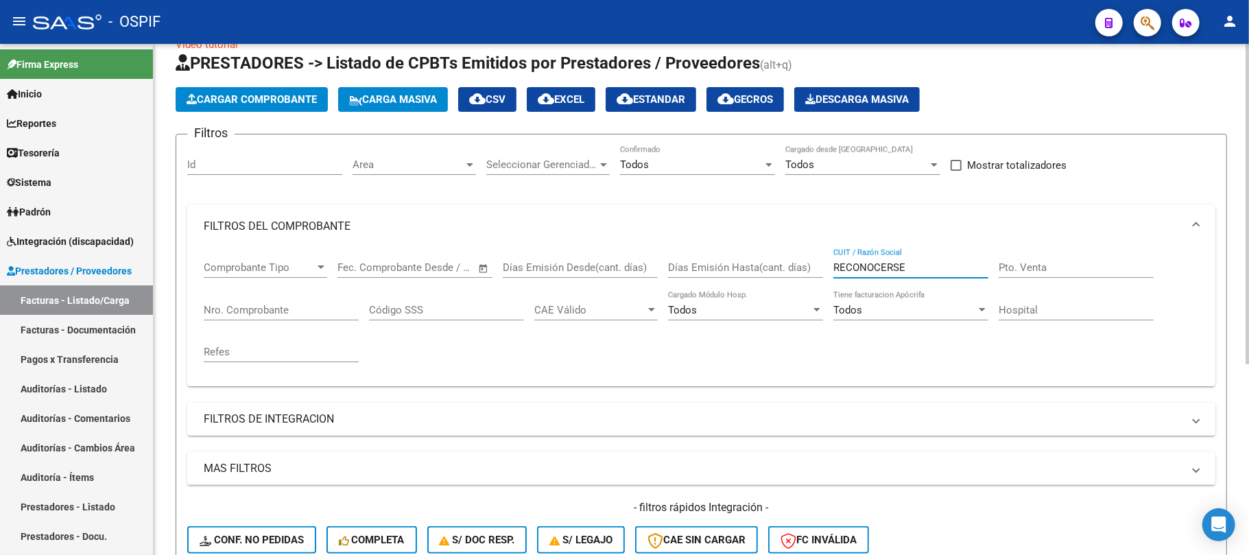  What do you see at coordinates (468, 63) in the screenshot?
I see `span: PRESTADORES -> Listado de CPBTs Emitidos por Prestadores / Proveedores` at bounding box center [468, 63].